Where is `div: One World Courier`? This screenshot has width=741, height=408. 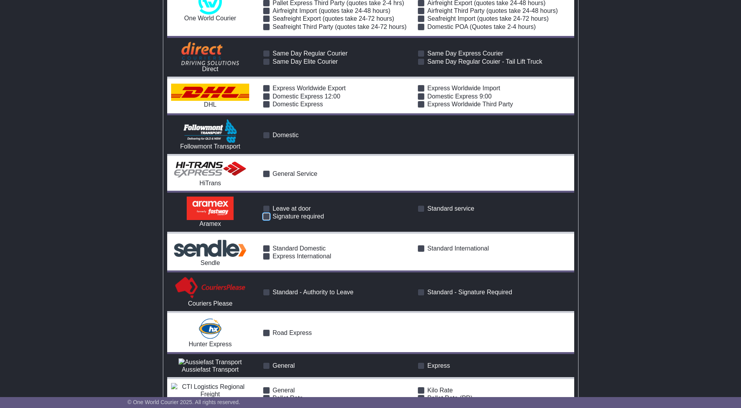 div: One World Courier is located at coordinates (210, 18).